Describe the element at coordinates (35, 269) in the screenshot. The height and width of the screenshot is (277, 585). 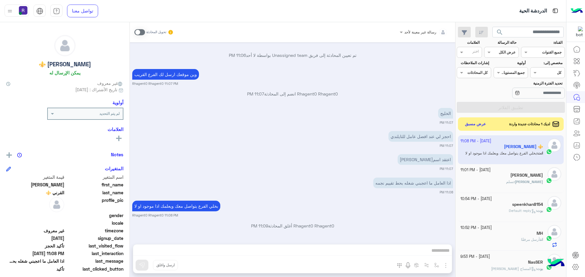
I see `span: تأكيد` at that location.